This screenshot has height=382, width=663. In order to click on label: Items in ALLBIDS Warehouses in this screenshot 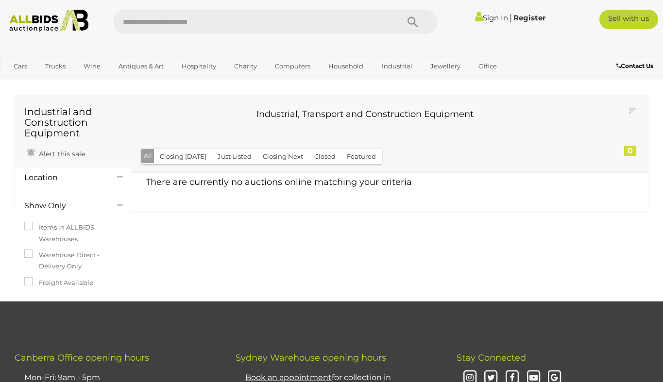, I will do `click(72, 233)`.